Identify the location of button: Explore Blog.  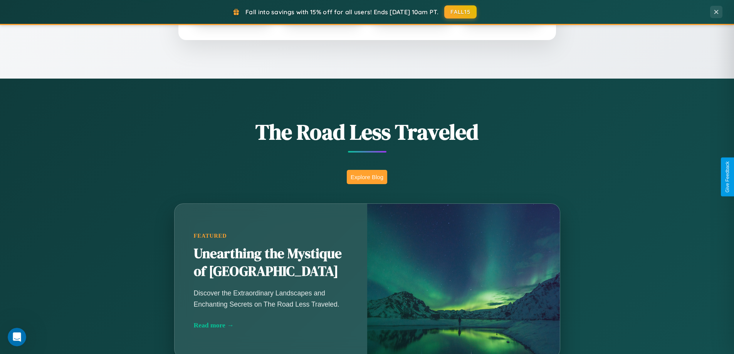
(367, 177).